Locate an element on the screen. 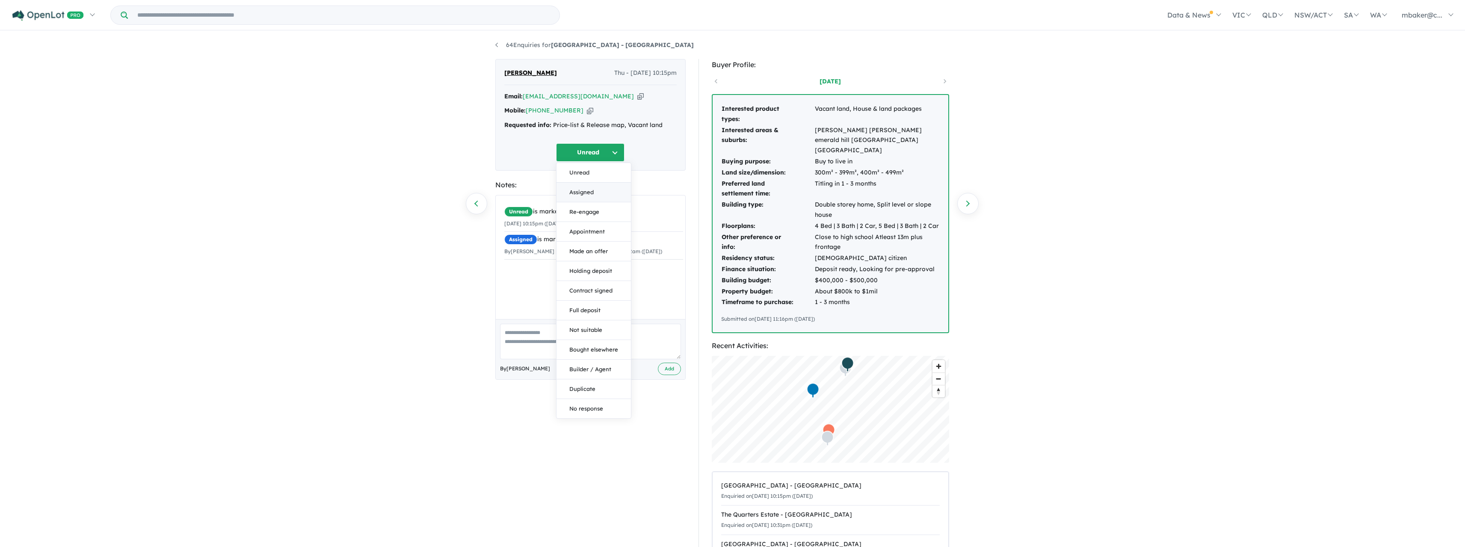 This screenshot has width=1465, height=547. td: Other preference or info: is located at coordinates (768, 243).